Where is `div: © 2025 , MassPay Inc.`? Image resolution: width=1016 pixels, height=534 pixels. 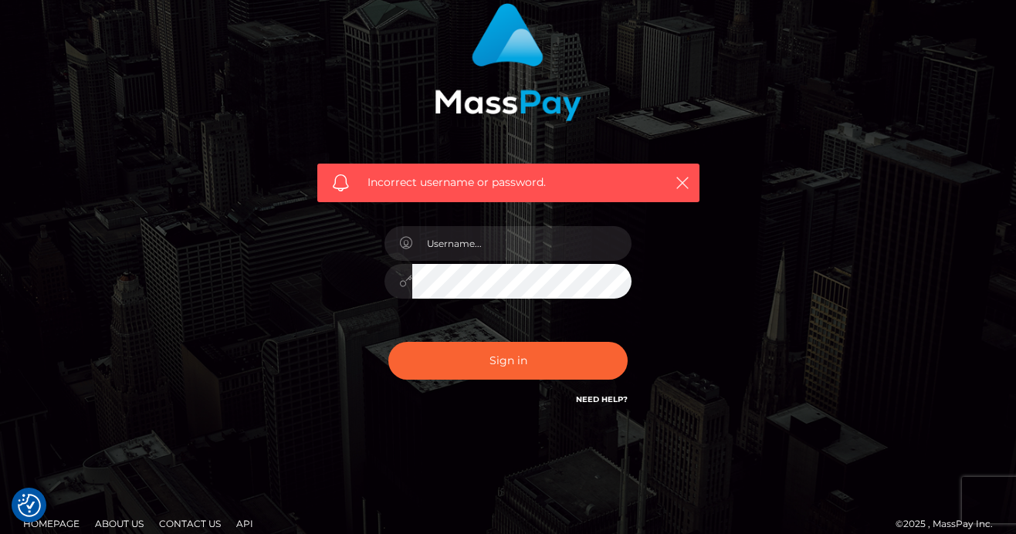
div: © 2025 , MassPay Inc. is located at coordinates (949, 524).